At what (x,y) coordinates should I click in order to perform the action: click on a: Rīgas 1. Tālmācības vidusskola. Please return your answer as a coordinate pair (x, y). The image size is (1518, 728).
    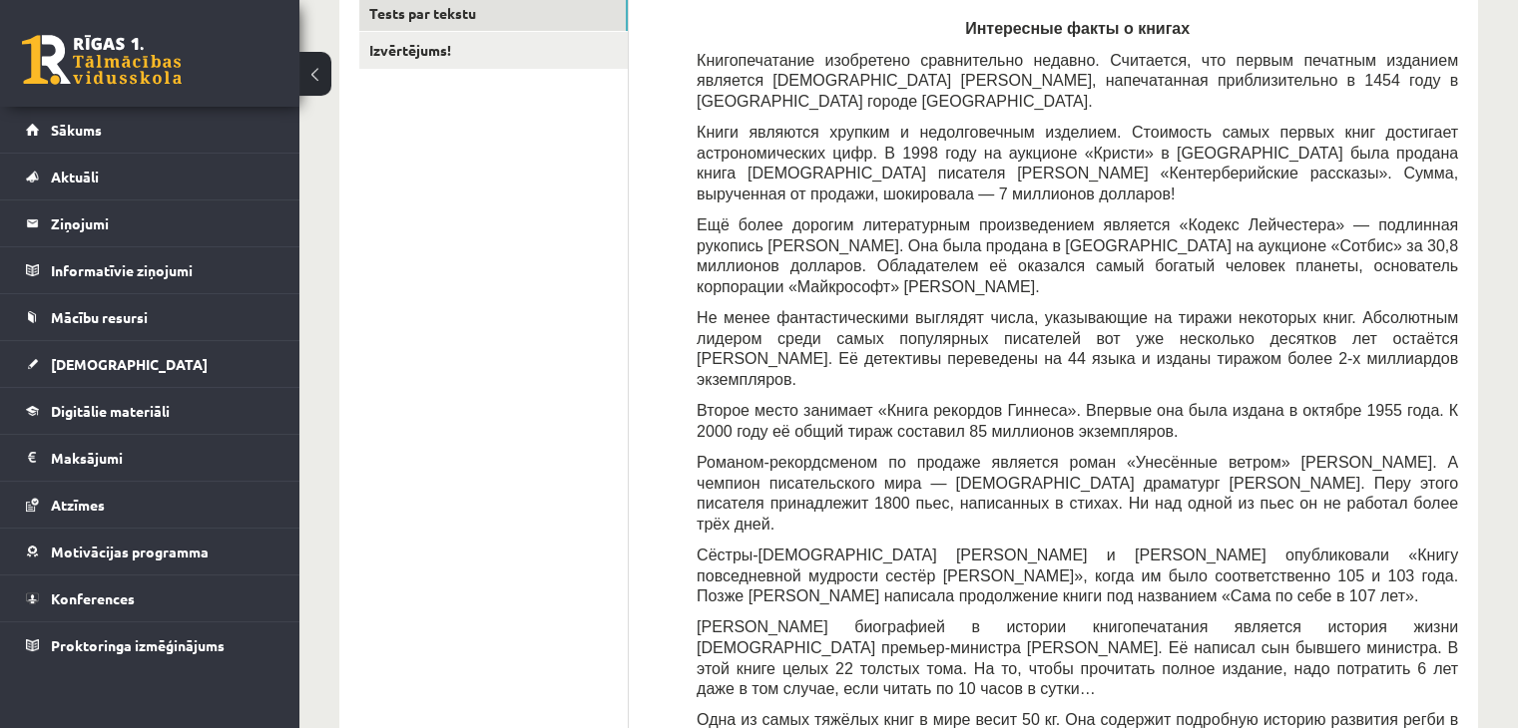
    Looking at the image, I should click on (102, 60).